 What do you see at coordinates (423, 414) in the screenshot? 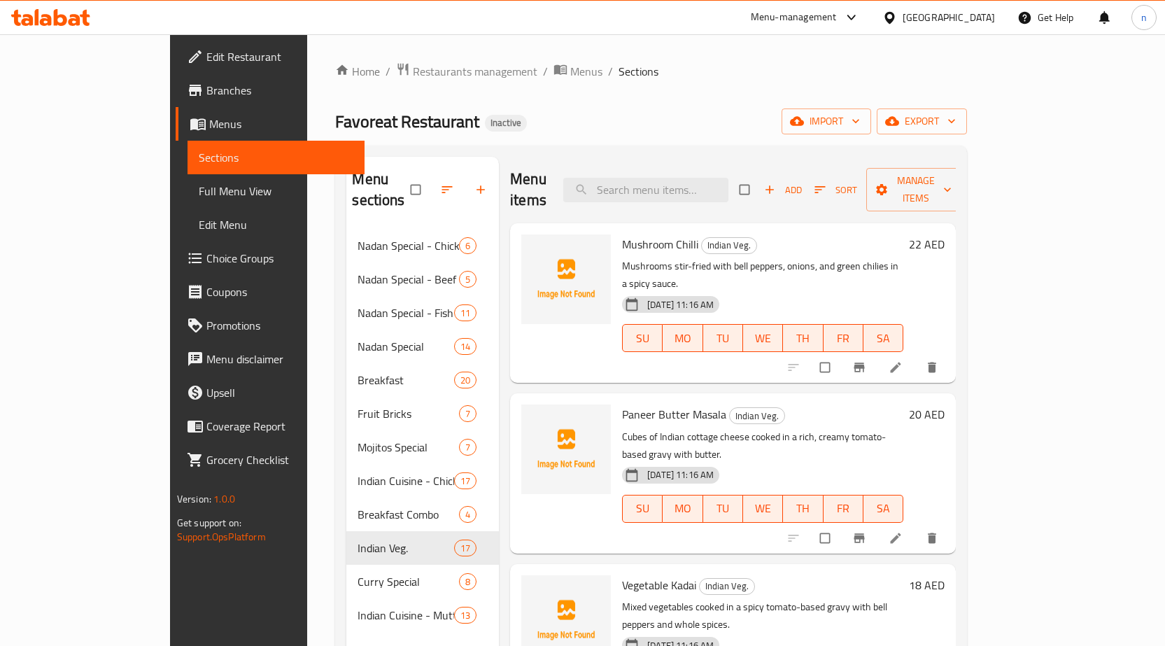
I see `div: Fruit Bricks7` at bounding box center [423, 414].